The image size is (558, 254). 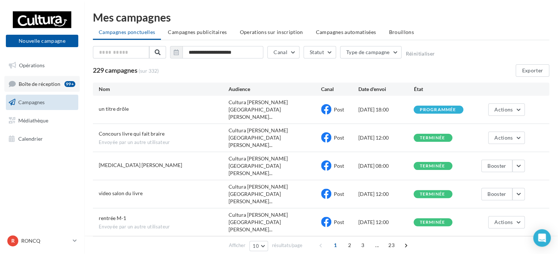 I want to click on button: Exporter, so click(x=532, y=71).